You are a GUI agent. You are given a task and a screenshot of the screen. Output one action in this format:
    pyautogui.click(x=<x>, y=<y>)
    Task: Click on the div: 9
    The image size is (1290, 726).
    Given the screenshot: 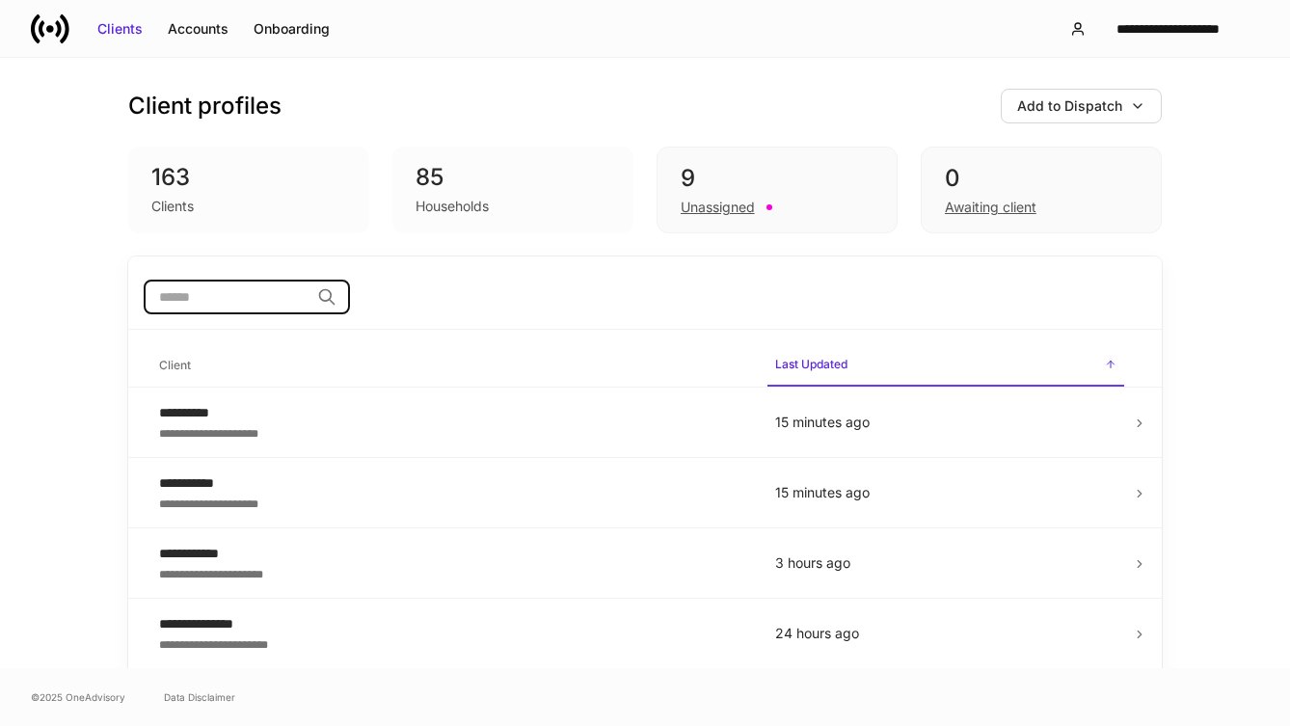 What is the action you would take?
    pyautogui.click(x=777, y=178)
    